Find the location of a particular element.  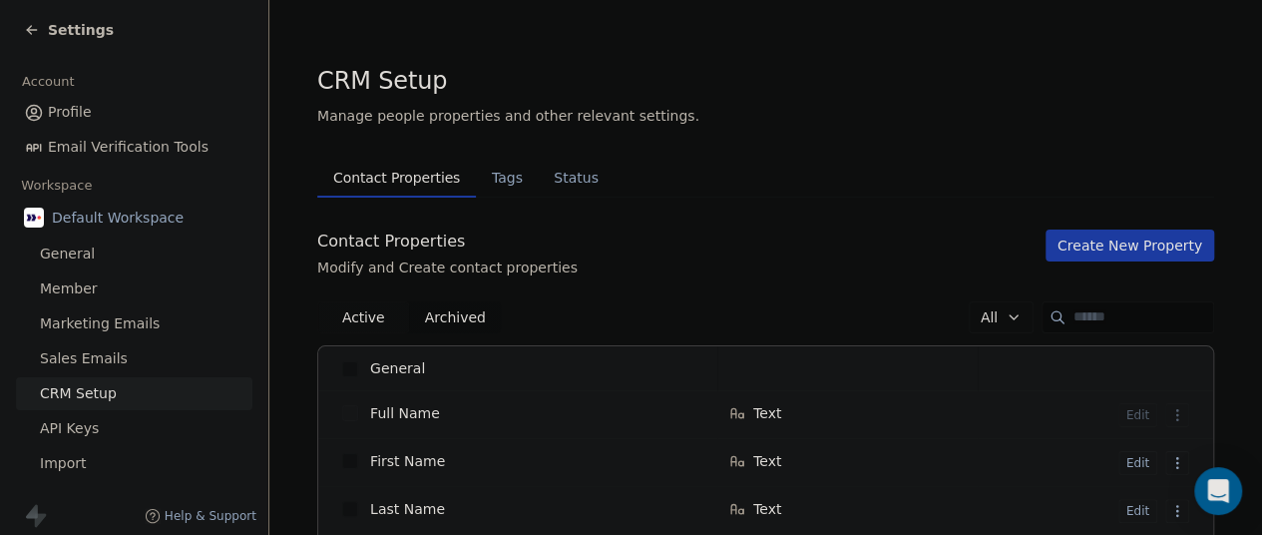

button: Create New Property is located at coordinates (1129, 245).